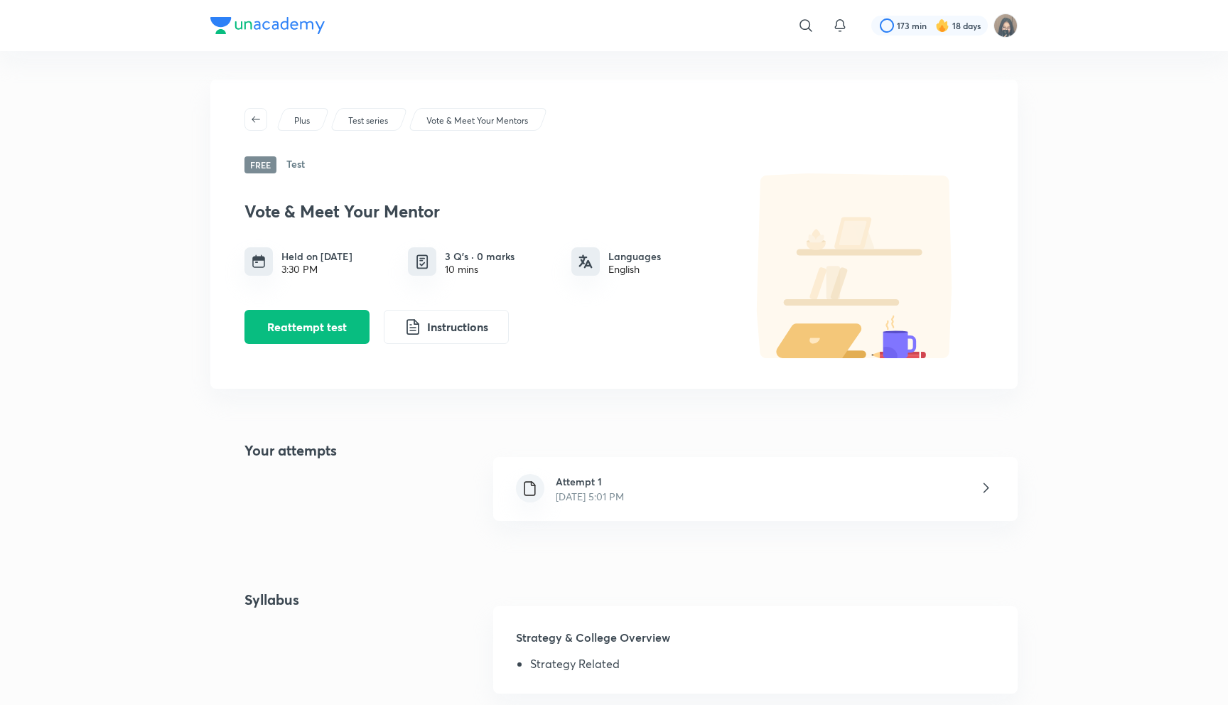 The image size is (1228, 705). Describe the element at coordinates (755, 643) in the screenshot. I see `h5: Strategy & College Overview` at that location.